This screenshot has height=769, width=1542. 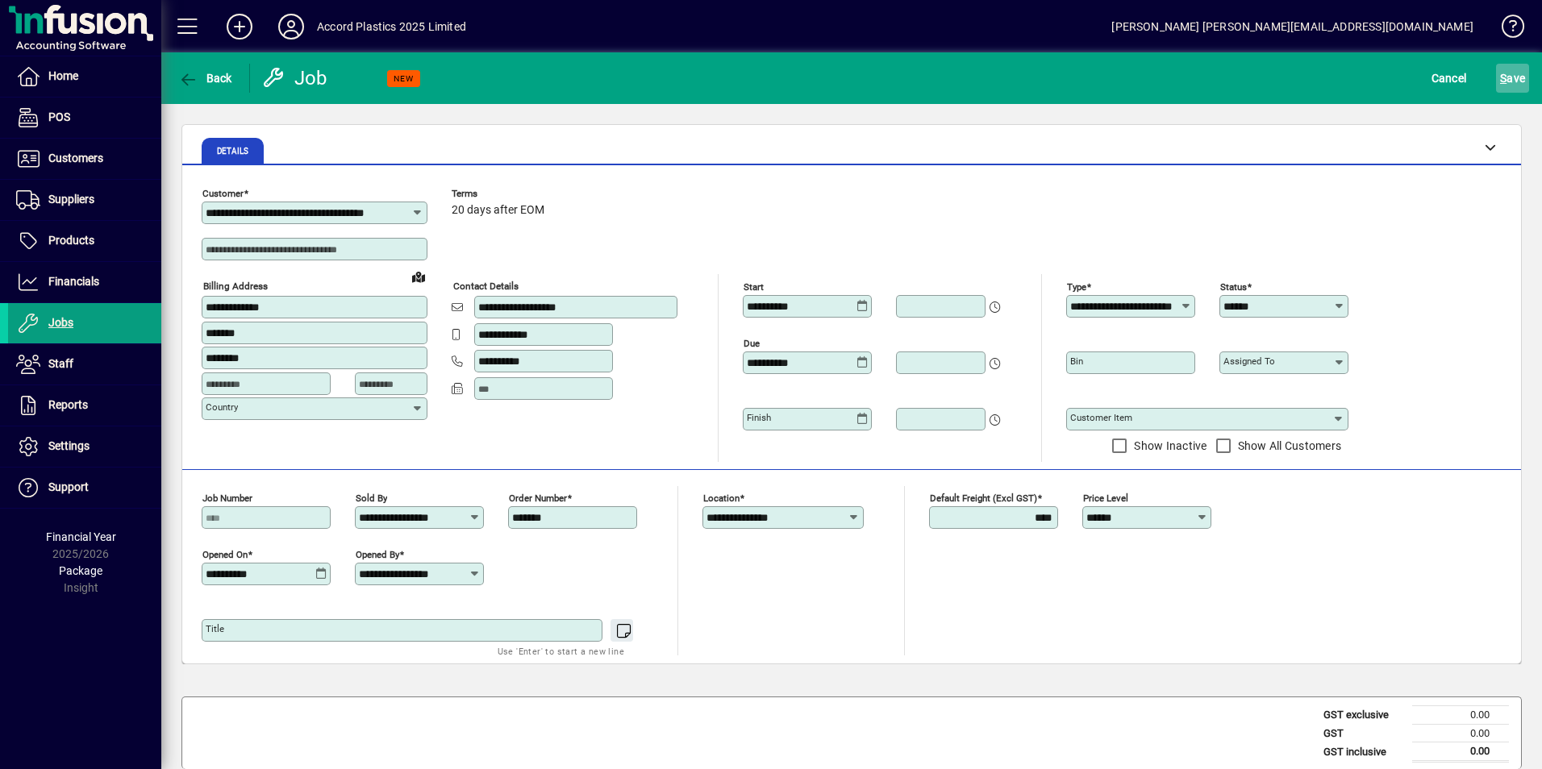 I want to click on a: Customers, so click(x=85, y=159).